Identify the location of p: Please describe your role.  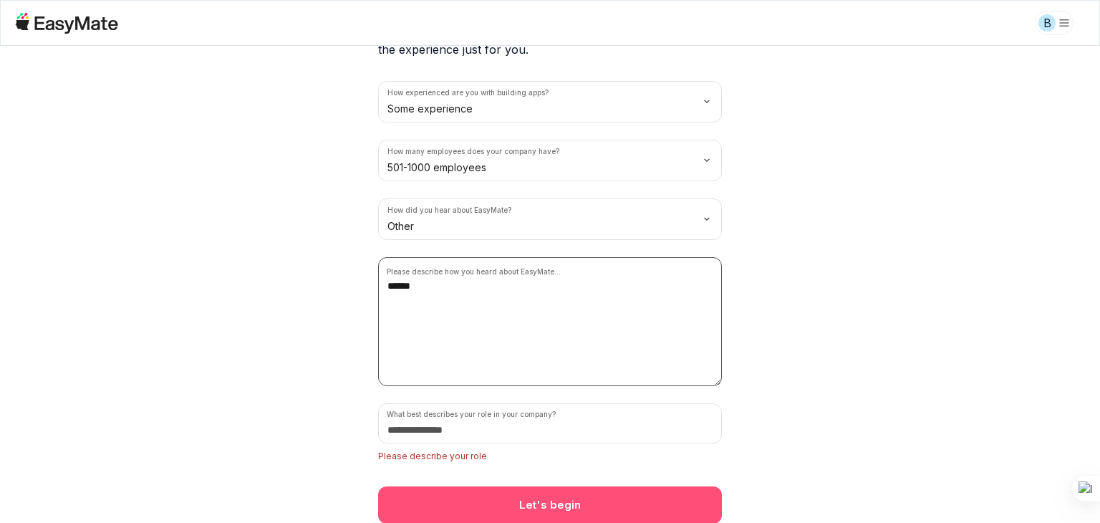
(550, 456).